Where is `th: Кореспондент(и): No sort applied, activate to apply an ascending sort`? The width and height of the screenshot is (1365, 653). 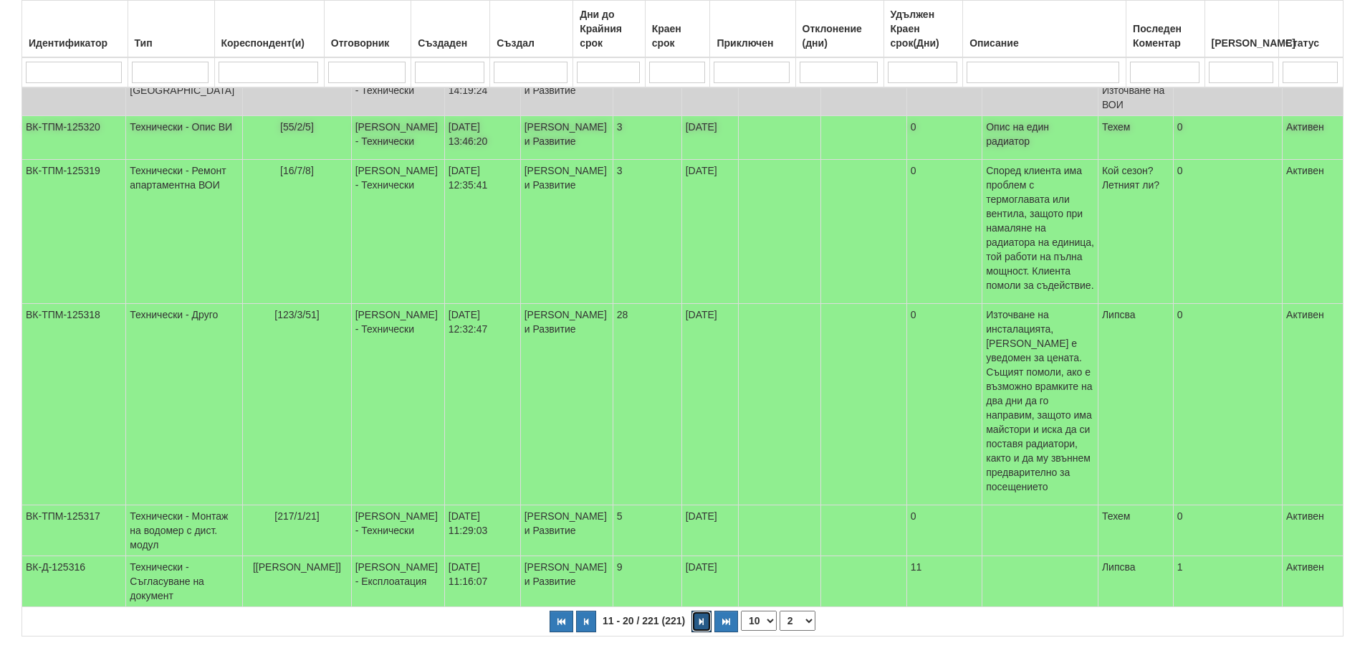
th: Кореспондент(и): No sort applied, activate to apply an ascending sort is located at coordinates (269, 29).